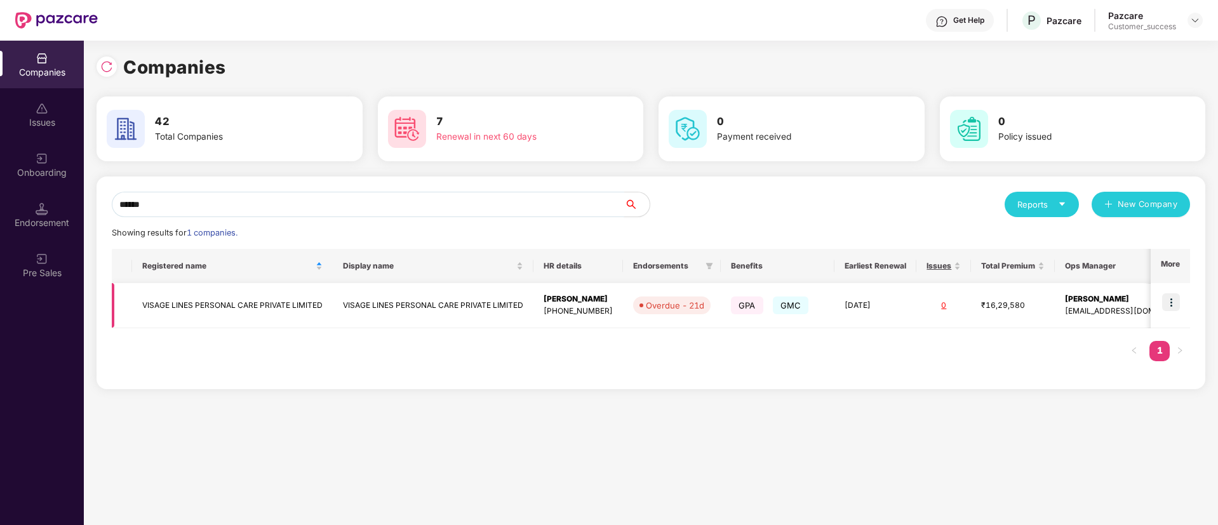  I want to click on div: 0, so click(944, 305).